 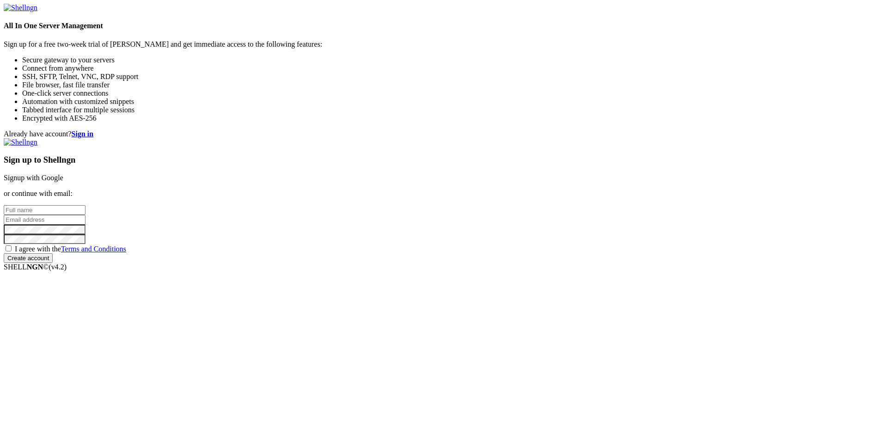 What do you see at coordinates (453, 68) in the screenshot?
I see `li: Connect from anywhere` at bounding box center [453, 68].